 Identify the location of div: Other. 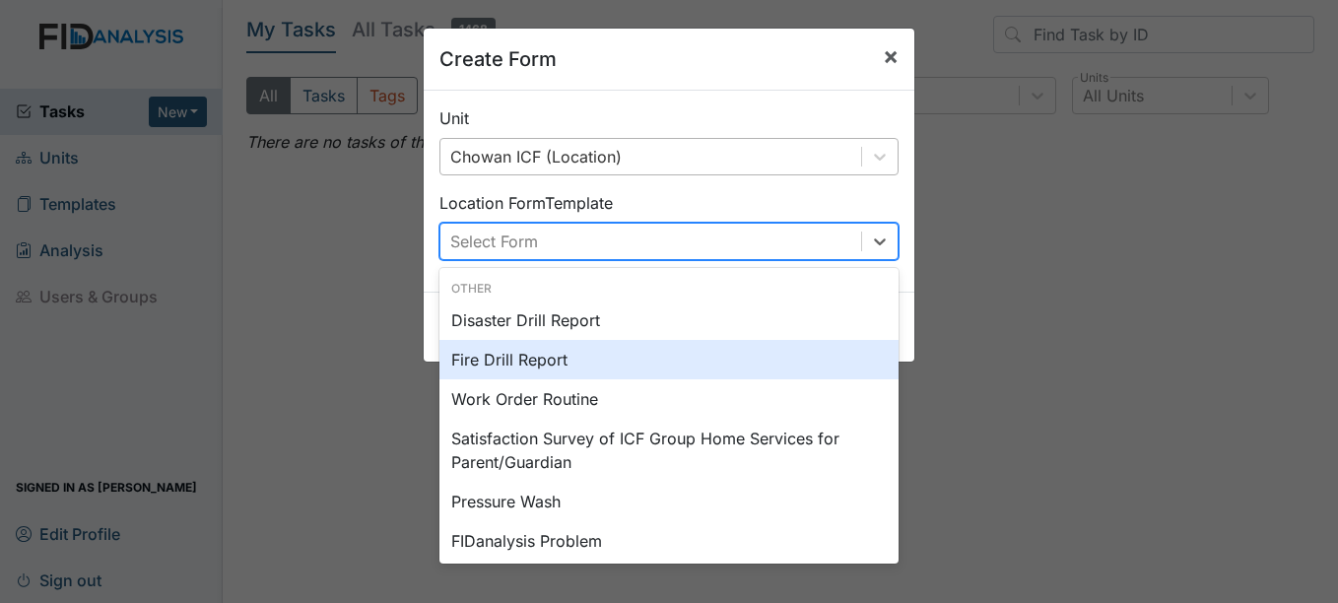
(669, 289).